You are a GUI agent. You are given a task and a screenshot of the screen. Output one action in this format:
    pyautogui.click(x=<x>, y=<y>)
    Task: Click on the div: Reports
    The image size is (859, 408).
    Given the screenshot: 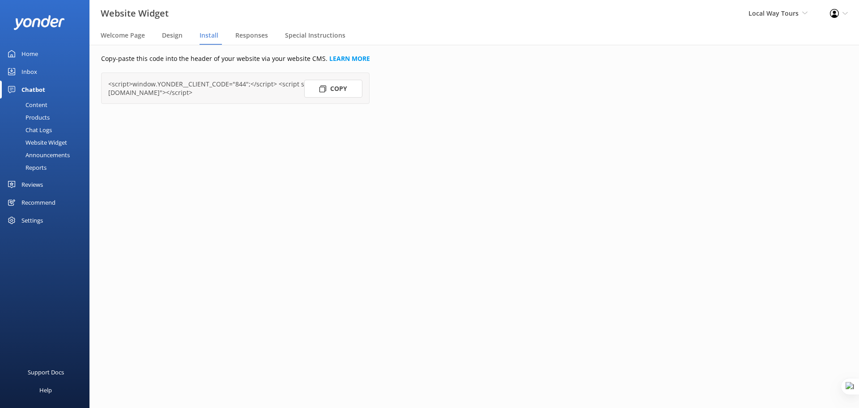 What is the action you would take?
    pyautogui.click(x=26, y=167)
    